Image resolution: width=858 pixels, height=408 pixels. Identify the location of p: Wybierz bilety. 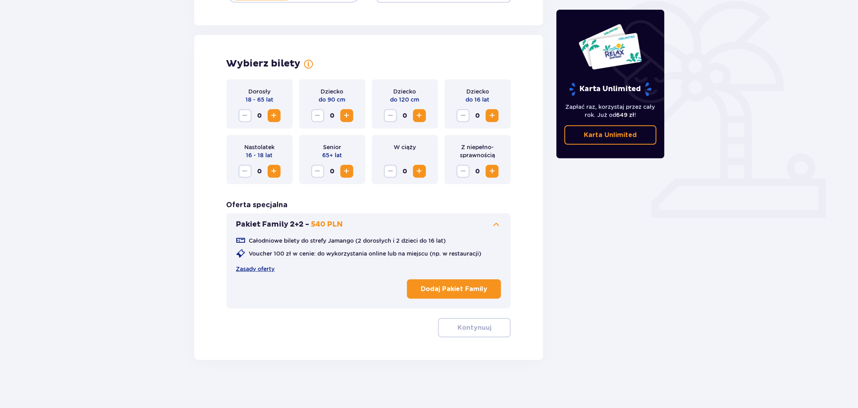
(264, 64).